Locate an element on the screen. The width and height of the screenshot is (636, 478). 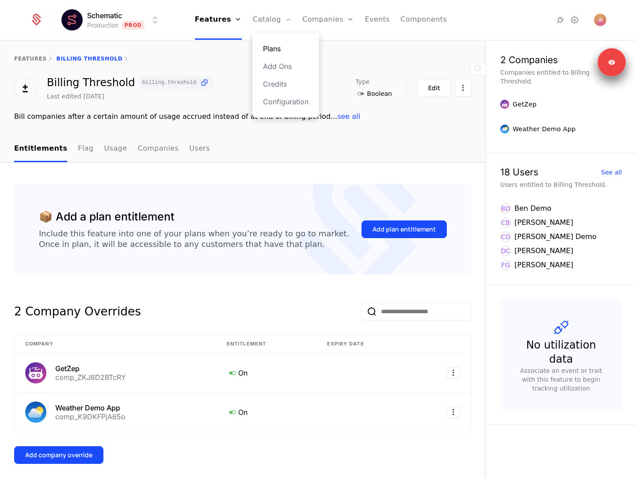
div: 2 Companies is located at coordinates (529, 60).